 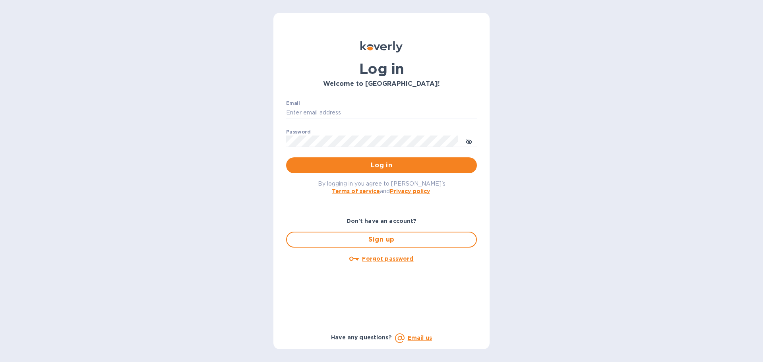 What do you see at coordinates (420, 338) in the screenshot?
I see `a: Email us` at bounding box center [420, 338].